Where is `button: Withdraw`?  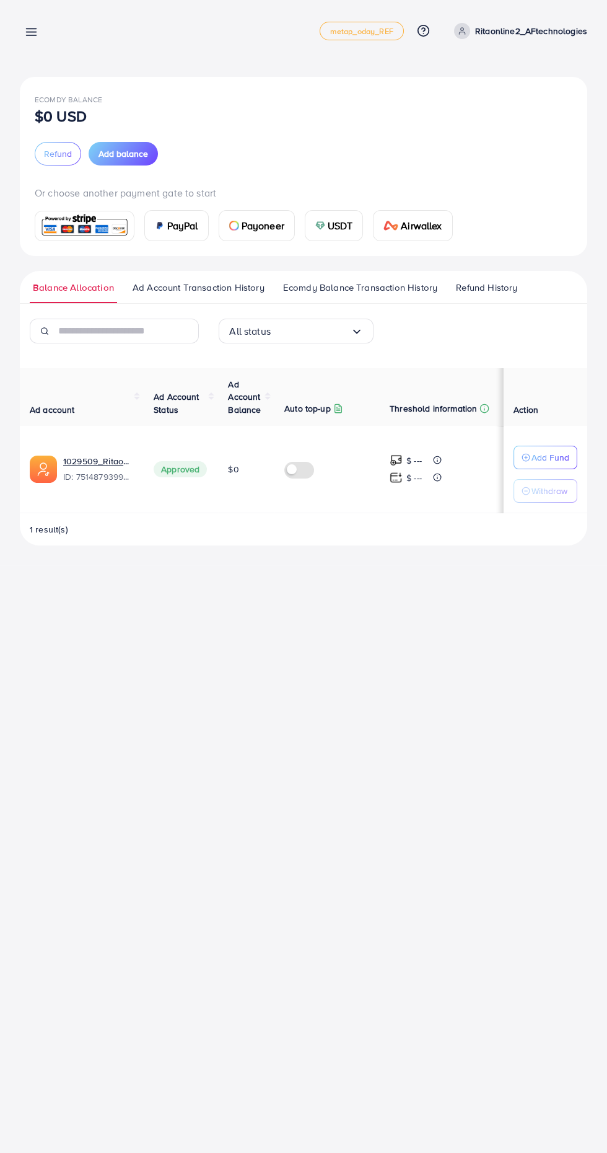
button: Withdraw is located at coordinates (545, 491).